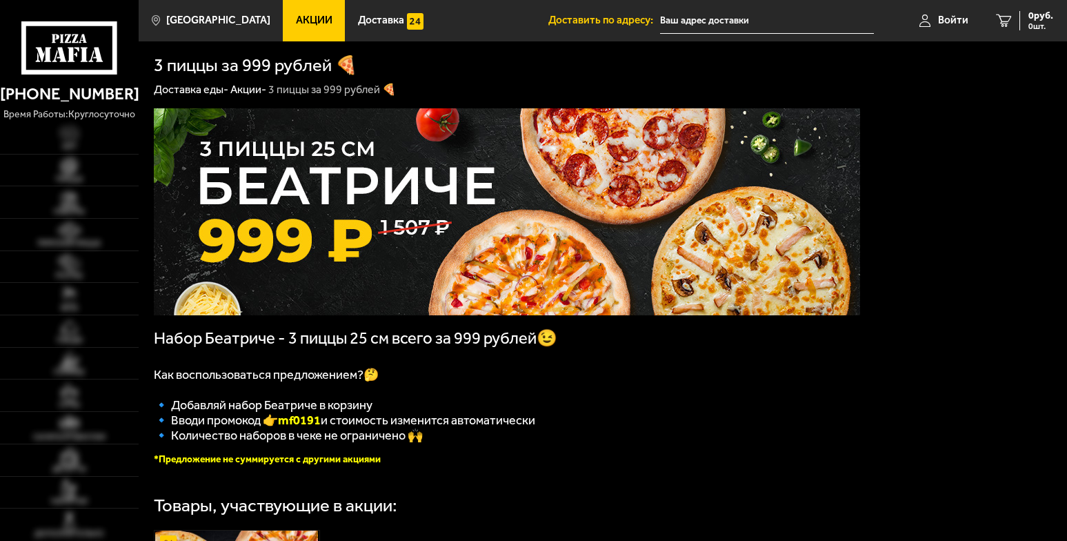  What do you see at coordinates (355, 338) in the screenshot?
I see `span: Набор Беатриче - 3 пиццы 25 см всего за 999 рублей😉` at bounding box center [355, 338].